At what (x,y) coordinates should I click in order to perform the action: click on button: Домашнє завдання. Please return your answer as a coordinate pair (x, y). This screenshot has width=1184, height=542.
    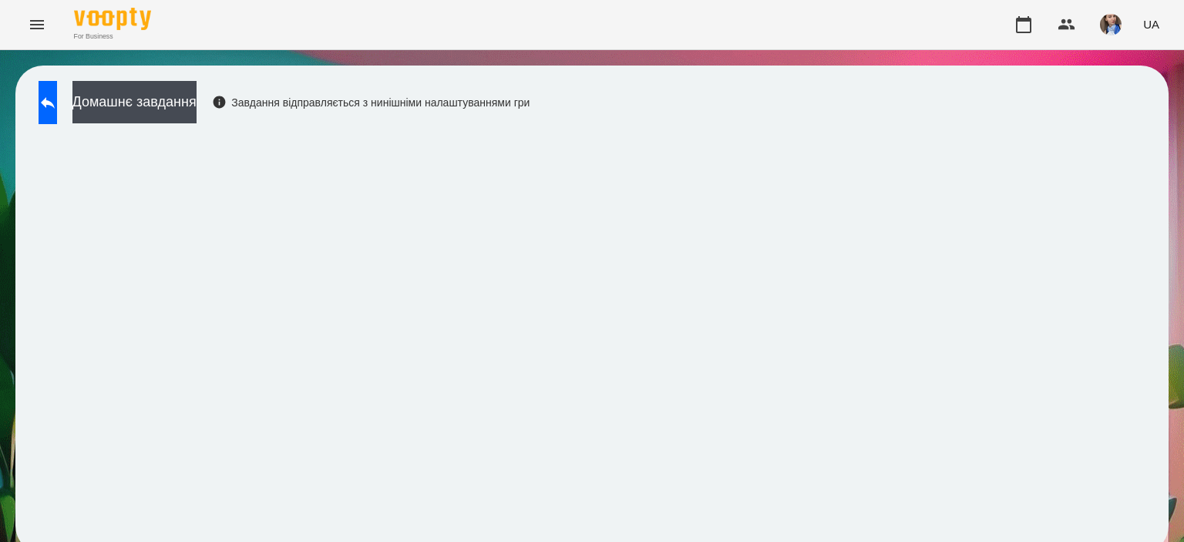
    Looking at the image, I should click on (134, 102).